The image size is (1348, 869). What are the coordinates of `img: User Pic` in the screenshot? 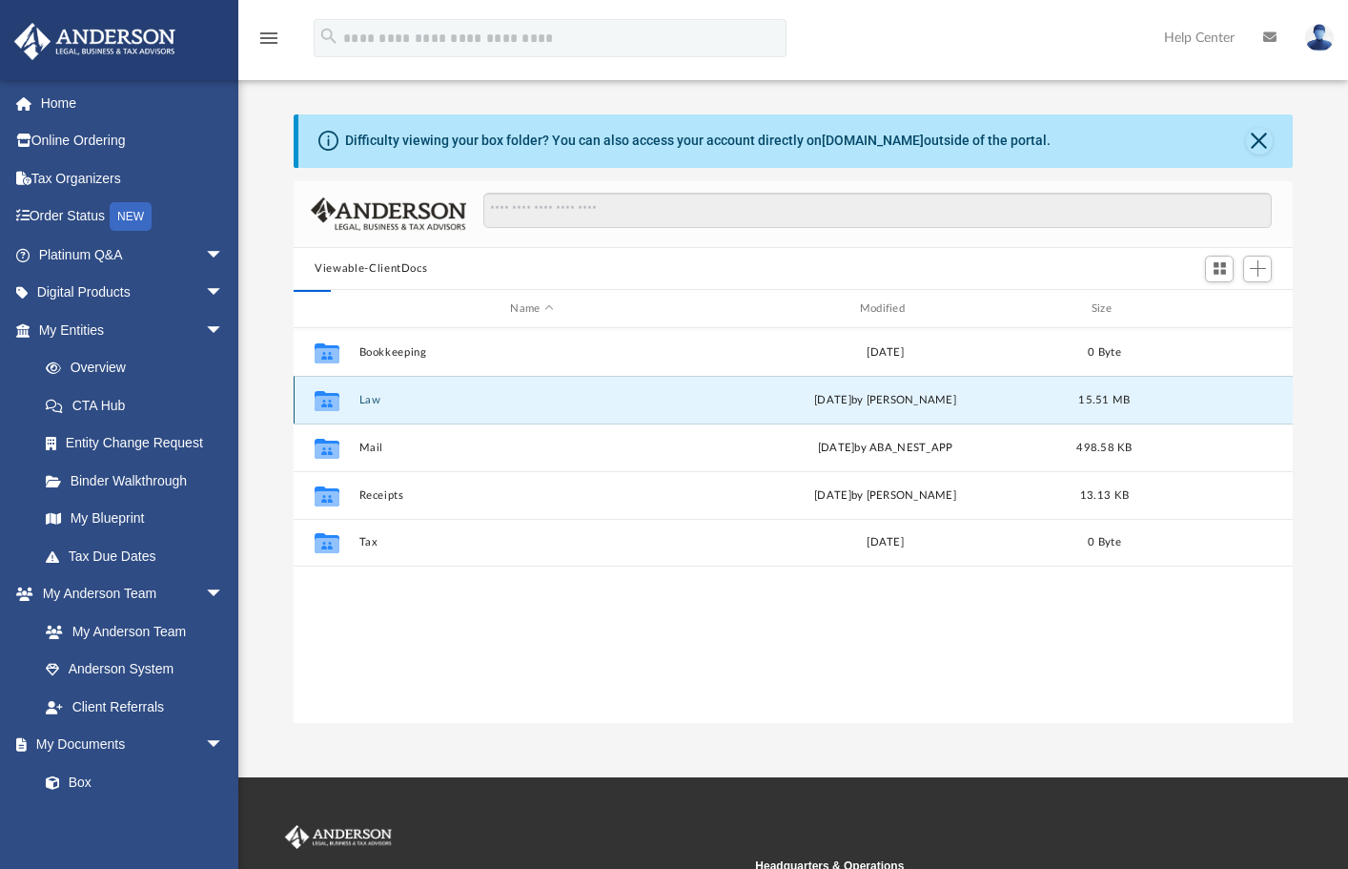 It's located at (1320, 37).